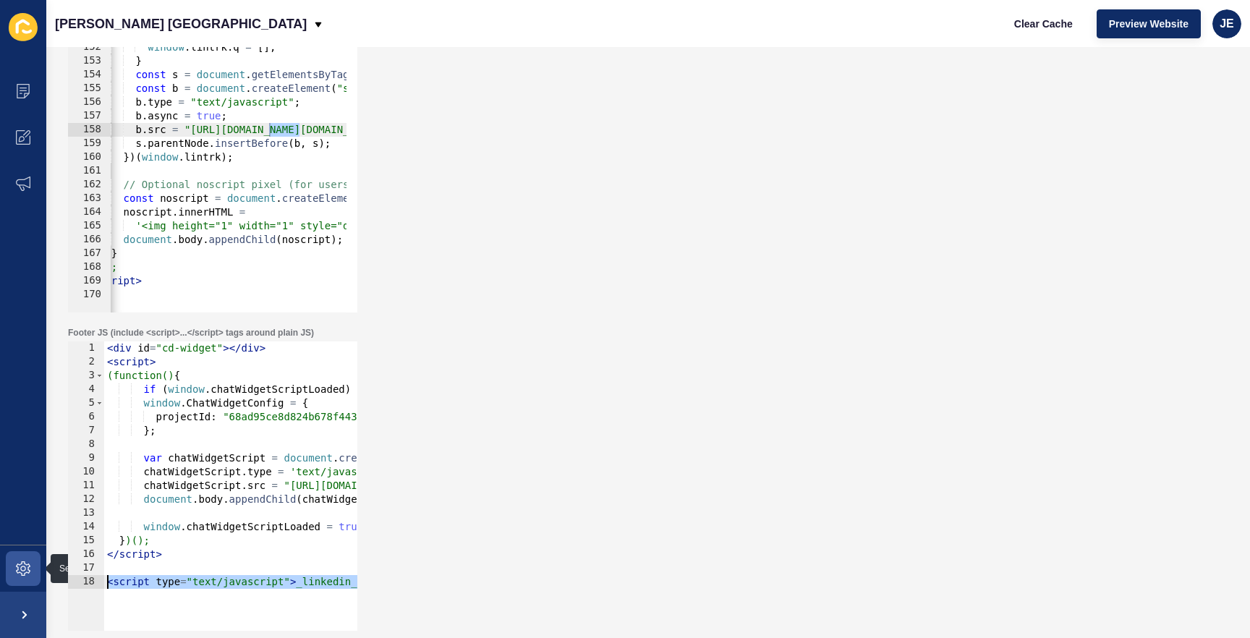 Image resolution: width=1250 pixels, height=638 pixels. Describe the element at coordinates (86, 431) in the screenshot. I see `div: 7` at that location.